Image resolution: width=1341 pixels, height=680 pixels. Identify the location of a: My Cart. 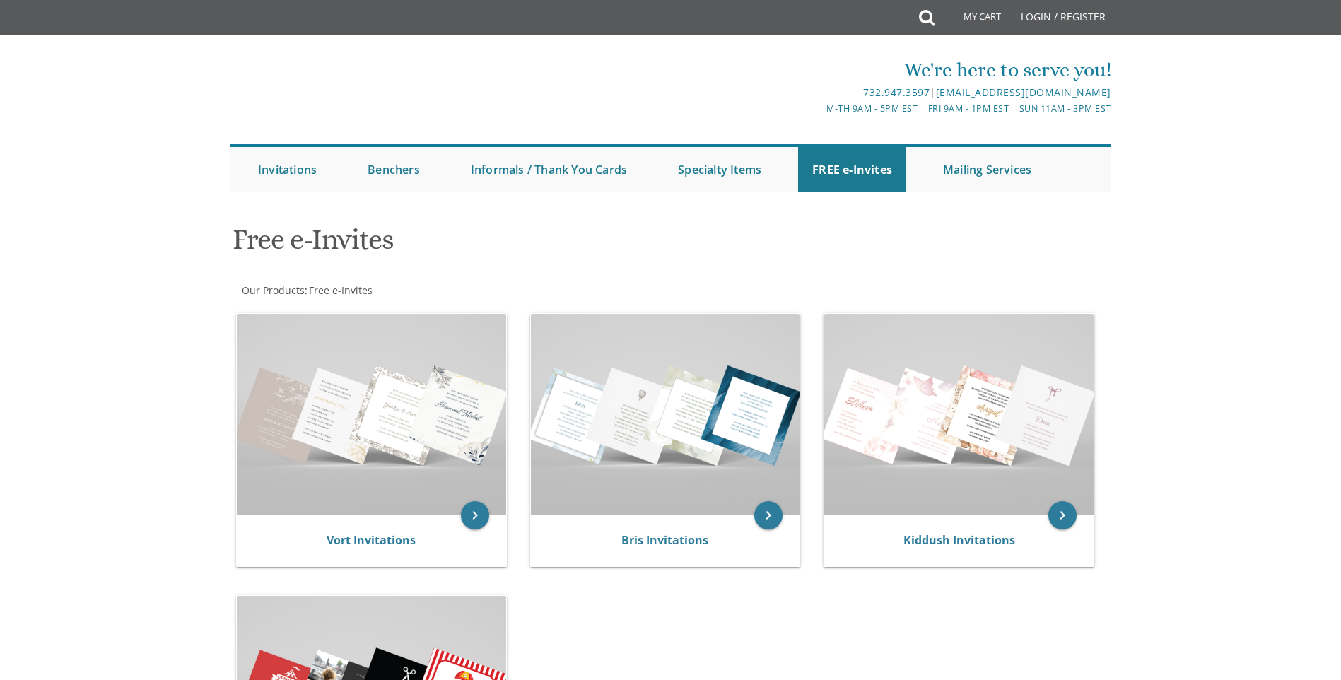
(972, 19).